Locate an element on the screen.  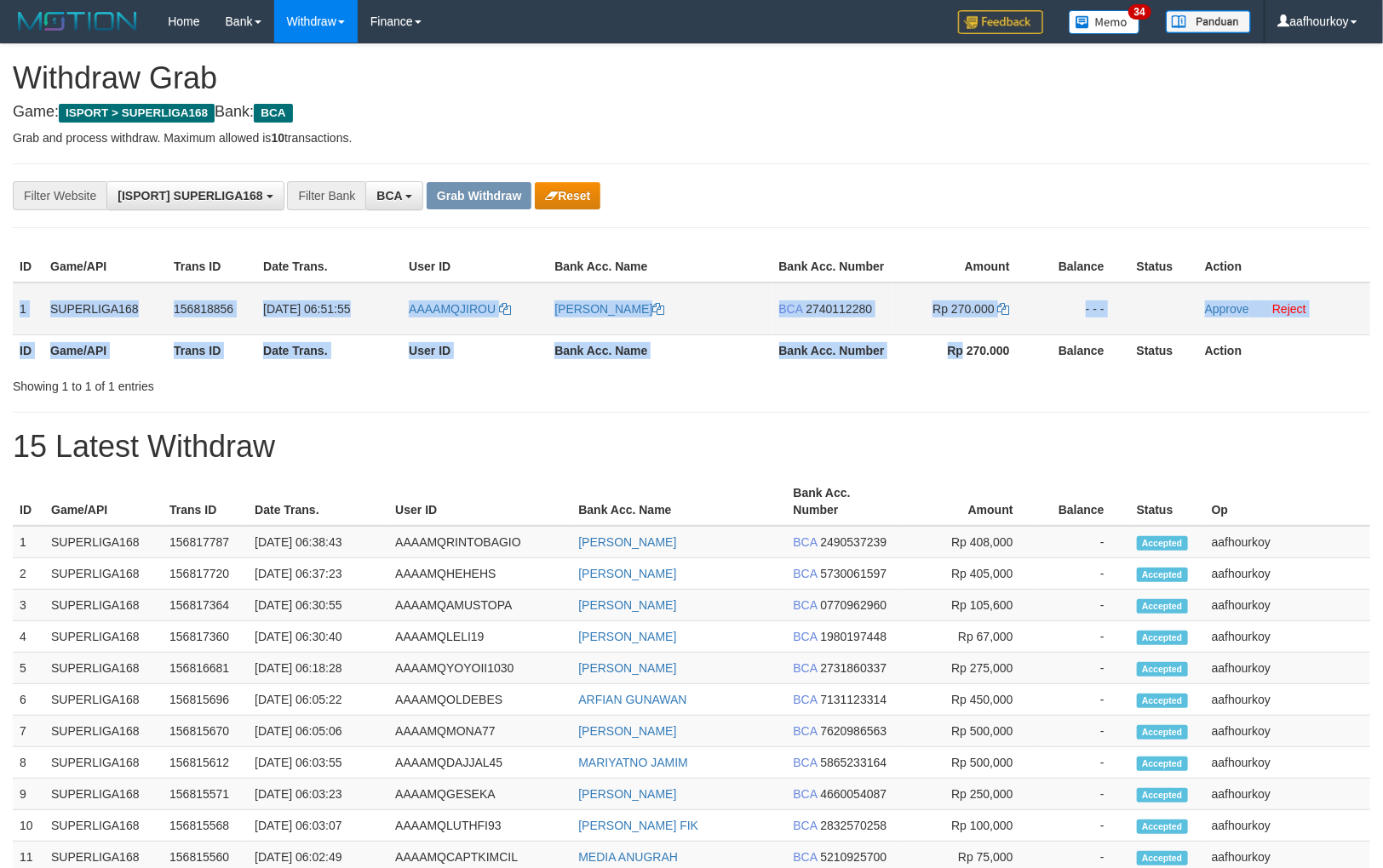
td: AAAAMQAMUSTOPA is located at coordinates (479, 605).